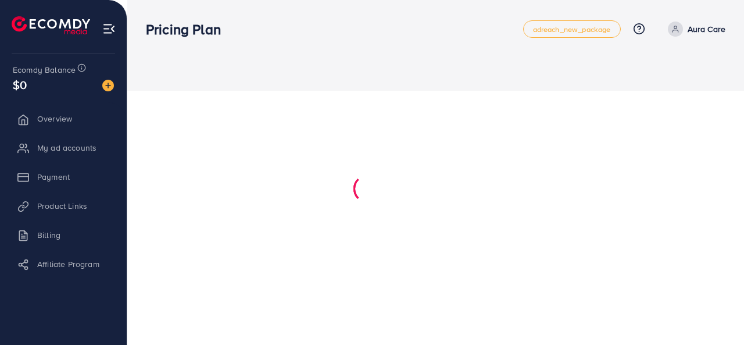 Image resolution: width=744 pixels, height=345 pixels. What do you see at coordinates (188, 29) in the screenshot?
I see `h3: Pricing Plan` at bounding box center [188, 29].